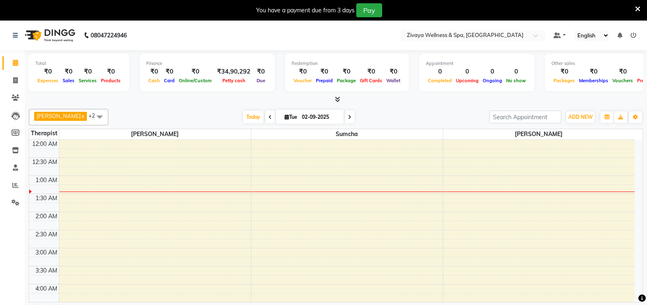 The height and width of the screenshot is (305, 647). What do you see at coordinates (234, 81) in the screenshot?
I see `span: Petty cash` at bounding box center [234, 81].